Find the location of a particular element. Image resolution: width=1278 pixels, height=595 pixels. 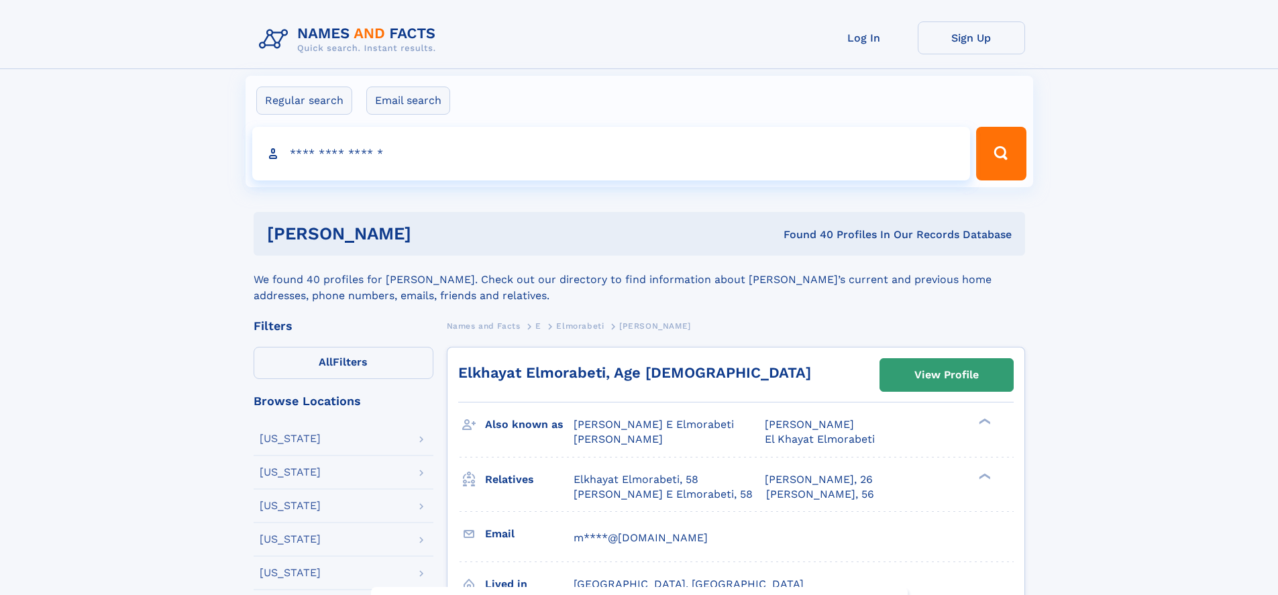

span: E is located at coordinates (538, 326).